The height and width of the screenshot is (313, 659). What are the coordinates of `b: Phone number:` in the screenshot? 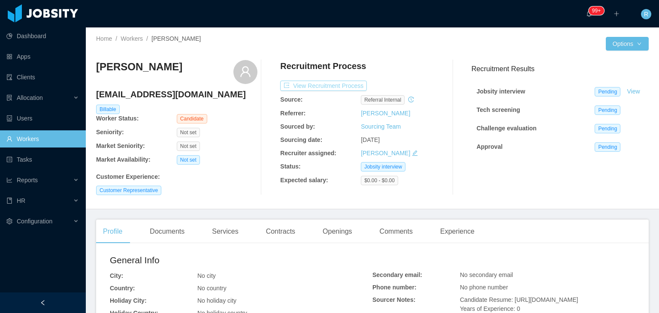 It's located at (394, 287).